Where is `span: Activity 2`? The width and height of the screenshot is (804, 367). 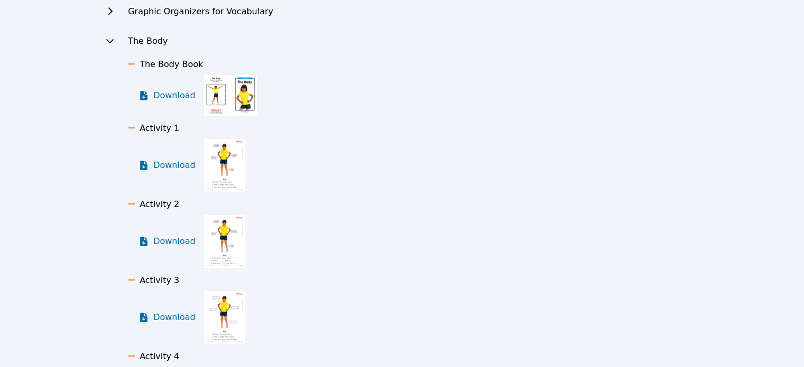
span: Activity 2 is located at coordinates (159, 204).